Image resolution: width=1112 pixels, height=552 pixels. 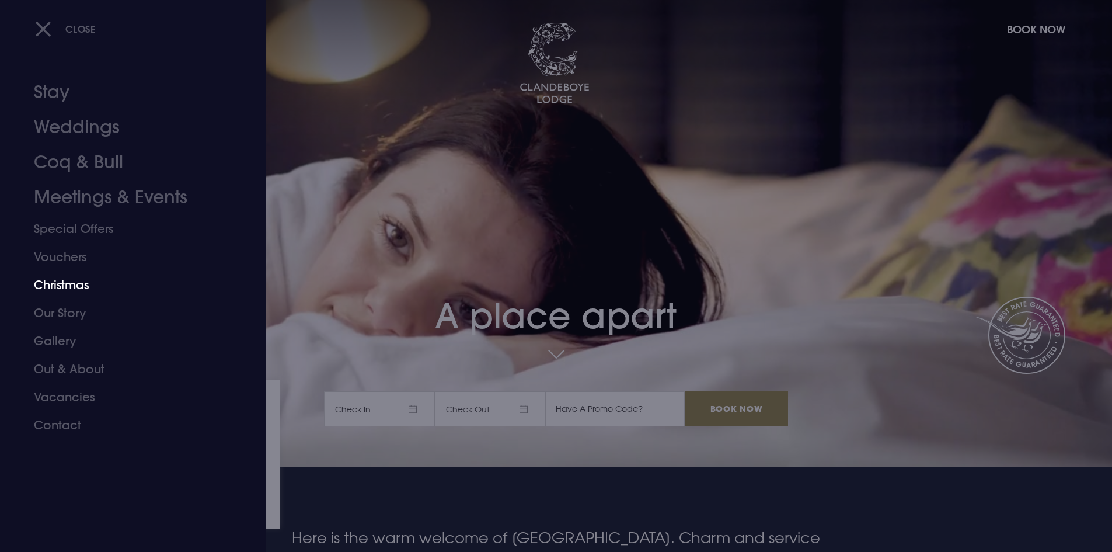 What do you see at coordinates (126, 127) in the screenshot?
I see `a: Weddings` at bounding box center [126, 127].